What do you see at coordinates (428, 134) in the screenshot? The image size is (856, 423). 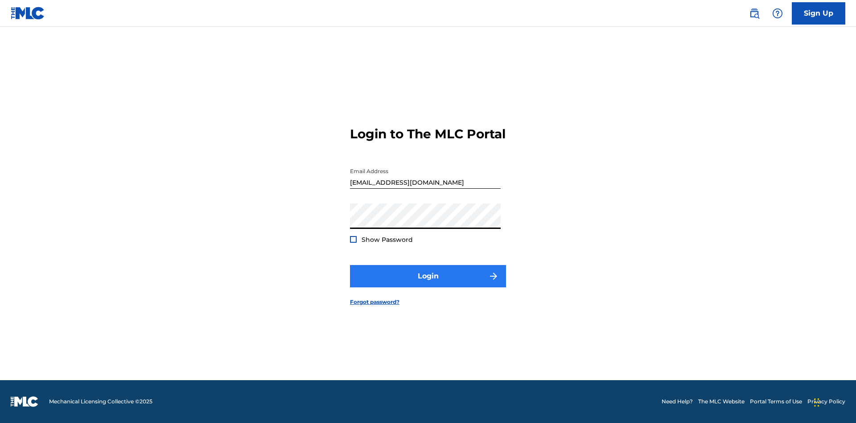 I see `h3: Login to The MLC Portal` at bounding box center [428, 134].